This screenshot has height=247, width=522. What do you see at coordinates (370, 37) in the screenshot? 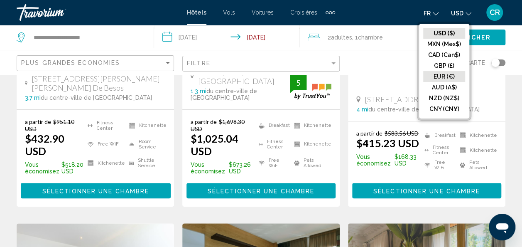
I see `span: Chambre` at bounding box center [370, 37].